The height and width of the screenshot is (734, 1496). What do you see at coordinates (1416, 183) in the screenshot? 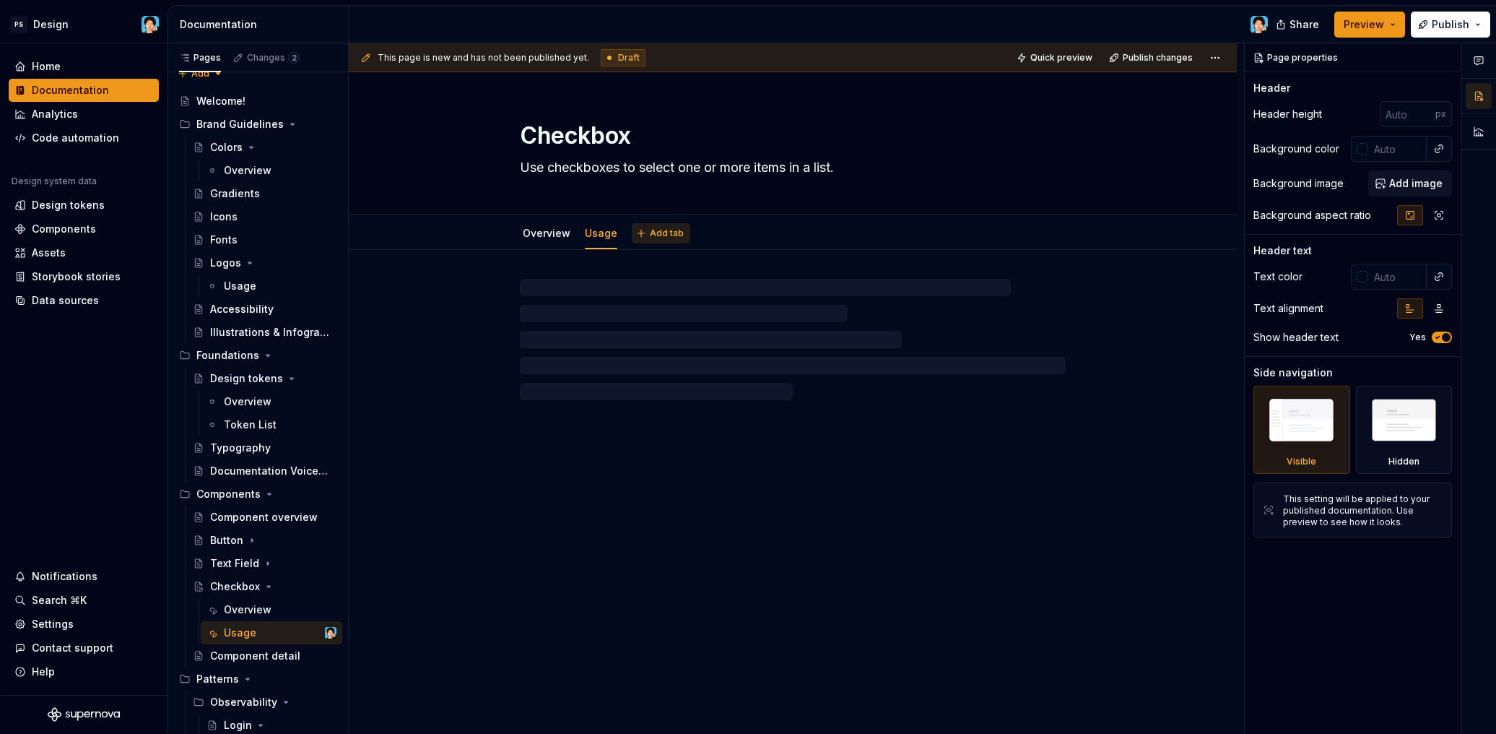
I see `span: Add image` at bounding box center [1416, 183].